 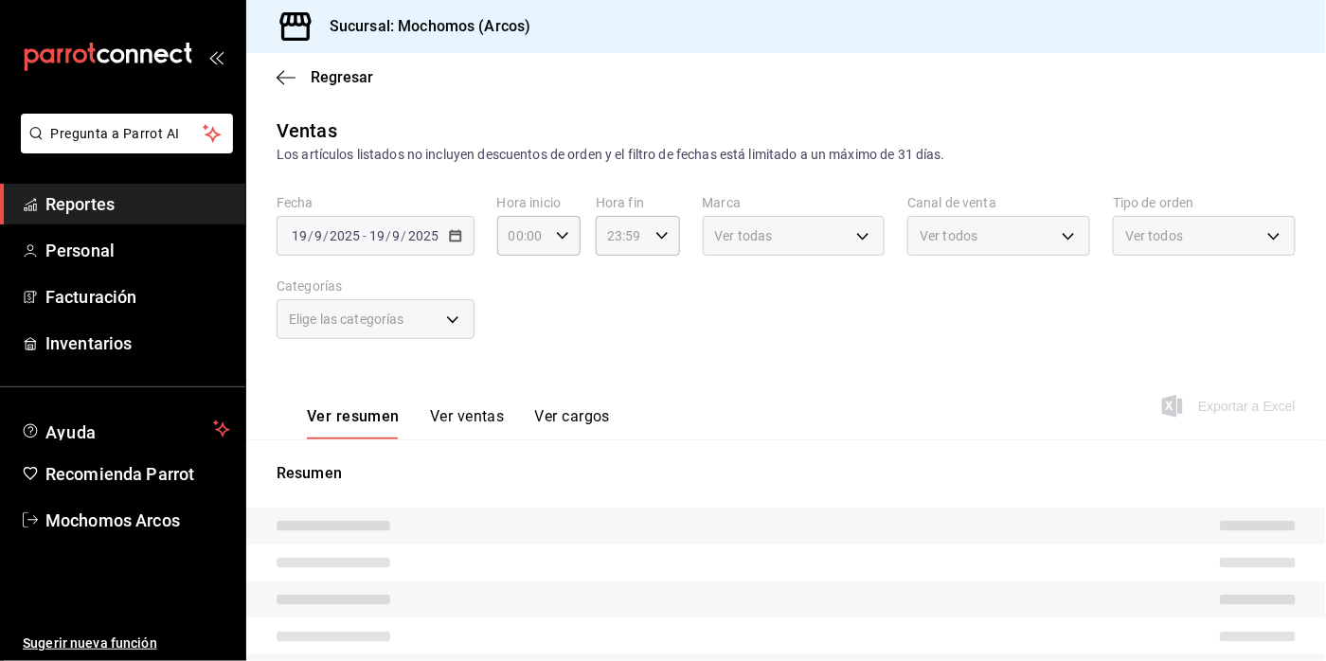 What do you see at coordinates (127, 134) in the screenshot?
I see `span: Pregunta a Parrot AI` at bounding box center [127, 134].